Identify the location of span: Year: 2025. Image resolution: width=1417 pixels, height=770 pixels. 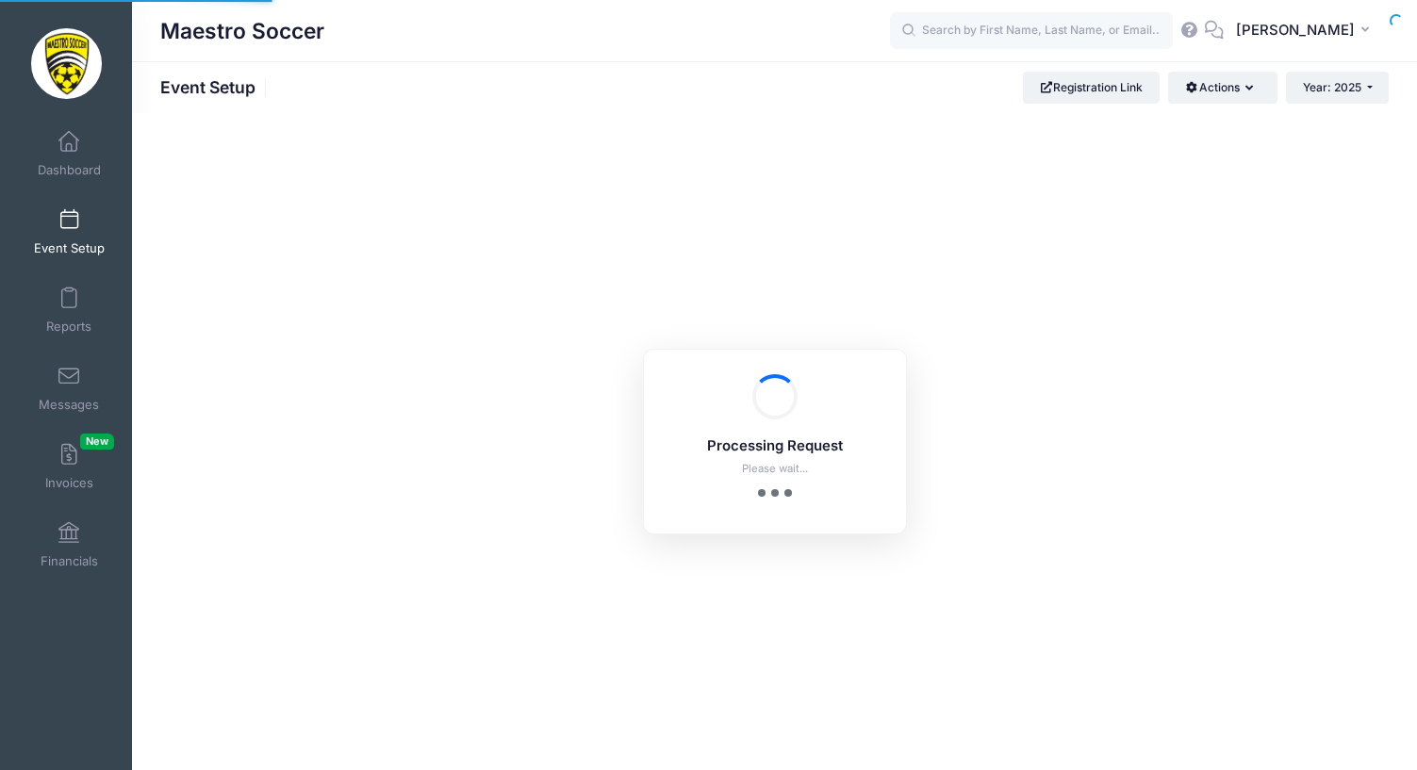
(1332, 87).